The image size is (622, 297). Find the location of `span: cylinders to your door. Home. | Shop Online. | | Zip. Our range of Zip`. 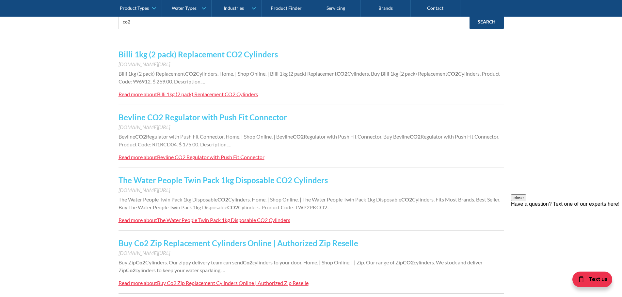

span: cylinders to your door. Home. | Shop Online. | | Zip. Our range of Zip is located at coordinates (327, 262).